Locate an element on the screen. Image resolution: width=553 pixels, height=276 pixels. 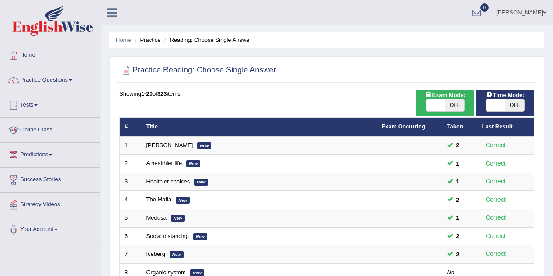
td: 7 is located at coordinates (131, 255).